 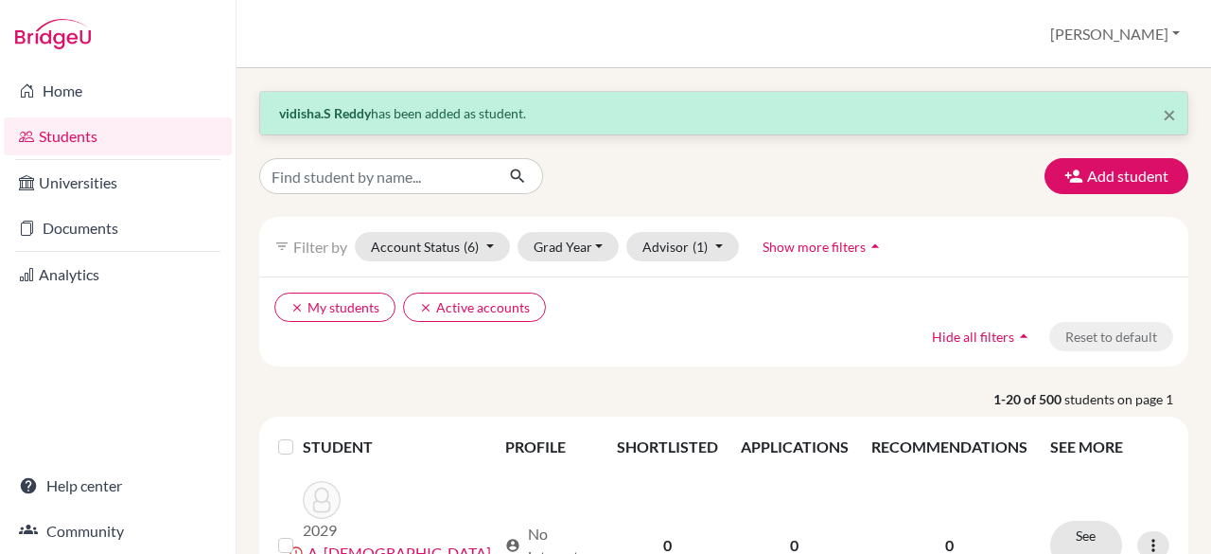 What do you see at coordinates (1110, 447) in the screenshot?
I see `th: SEE MORE` at bounding box center [1110, 447].